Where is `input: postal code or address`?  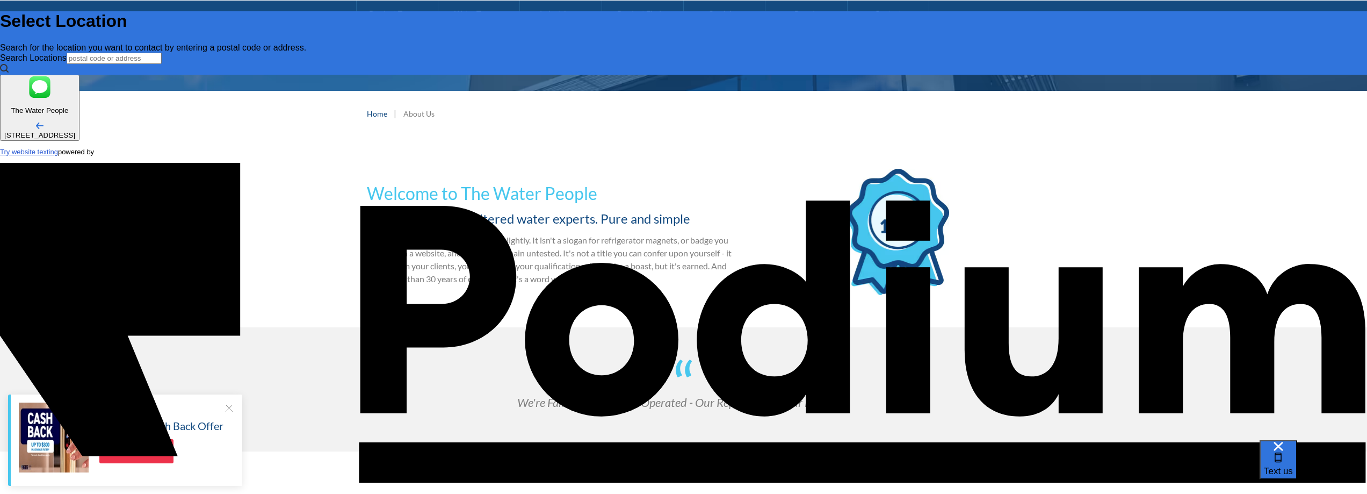 input: postal code or address is located at coordinates (114, 58).